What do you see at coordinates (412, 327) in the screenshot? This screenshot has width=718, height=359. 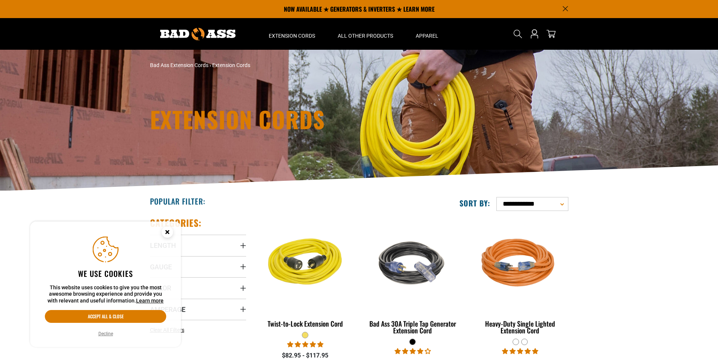 I see `div: Bad Ass 30A Triple Tap Generator Extension Cord` at bounding box center [412, 327].